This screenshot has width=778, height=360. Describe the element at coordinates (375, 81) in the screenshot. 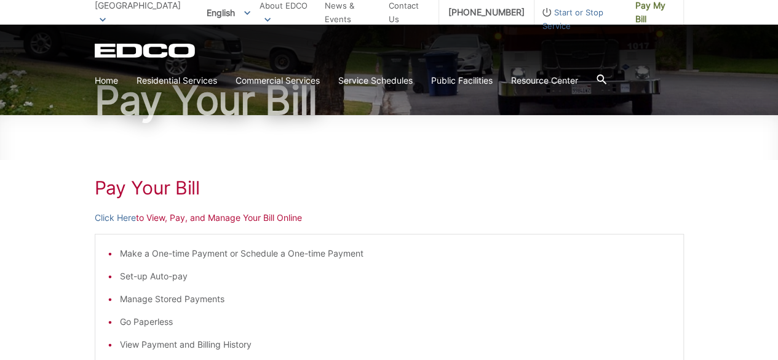

I see `a: Service Schedules` at that location.